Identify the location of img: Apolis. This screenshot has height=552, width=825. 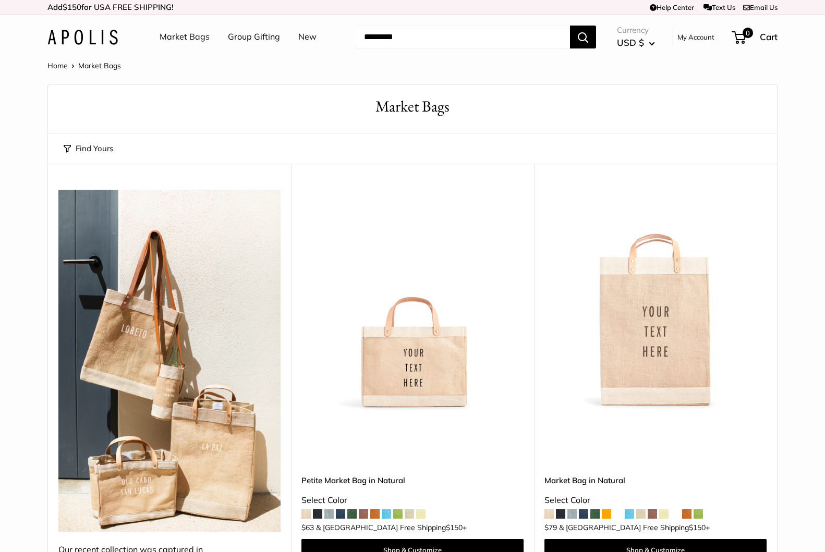
(82, 37).